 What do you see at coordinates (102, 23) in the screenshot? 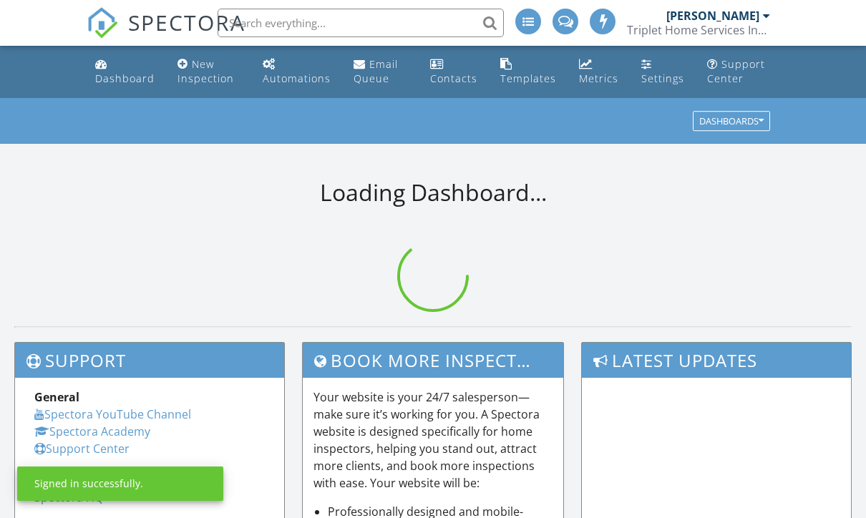
I see `img: The Best Home Inspection Software - Spectora` at bounding box center [102, 23].